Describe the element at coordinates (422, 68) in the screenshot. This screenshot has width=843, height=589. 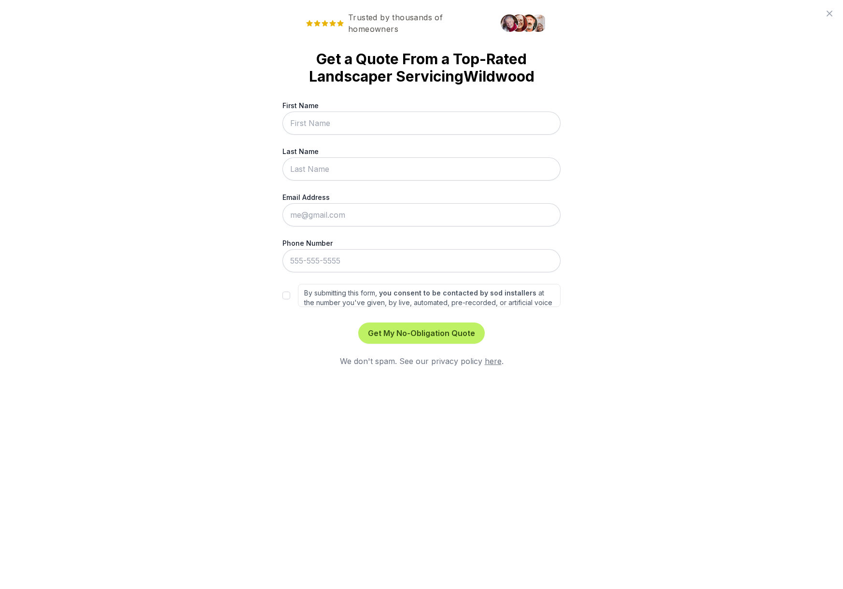
I see `strong: Get a Quote From a Top-Rated Landscaper Servicing Wildwood` at that location.